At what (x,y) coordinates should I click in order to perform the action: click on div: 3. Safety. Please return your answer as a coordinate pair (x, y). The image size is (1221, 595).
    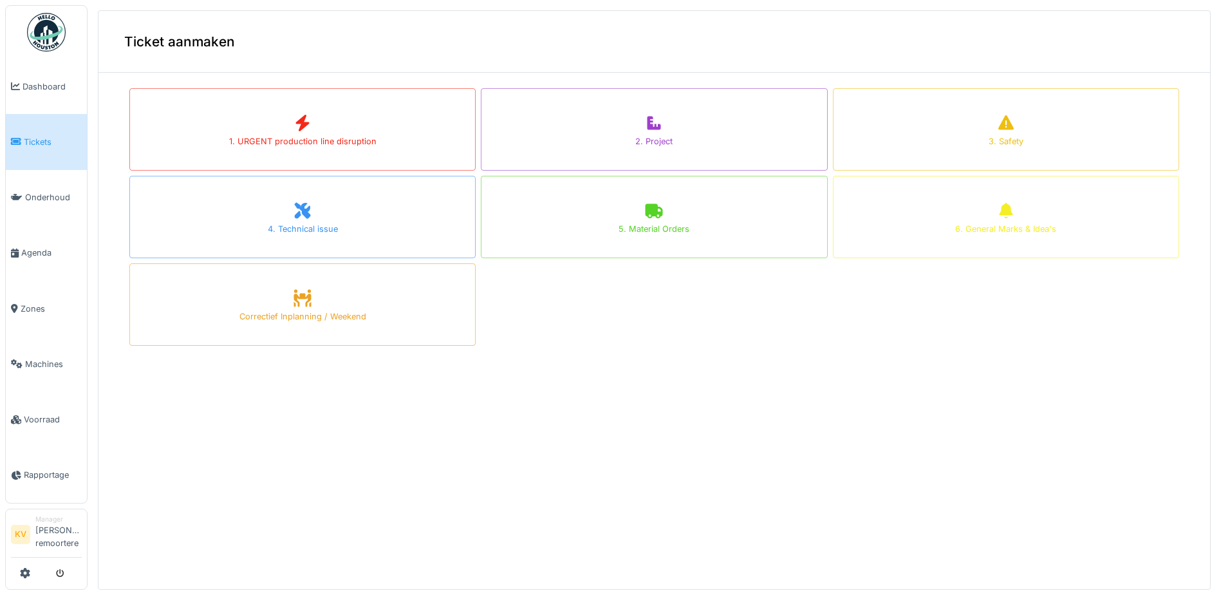
    Looking at the image, I should click on (1006, 141).